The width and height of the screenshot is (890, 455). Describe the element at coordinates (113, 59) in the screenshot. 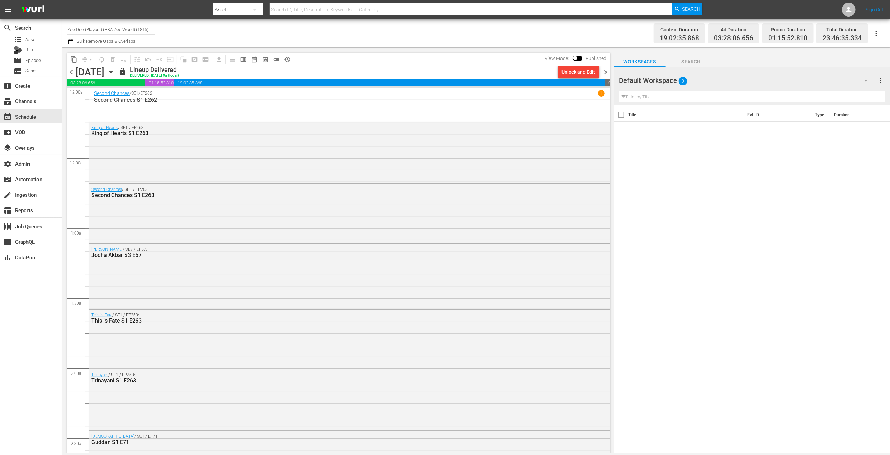

I see `span: Select an event to delete` at that location.